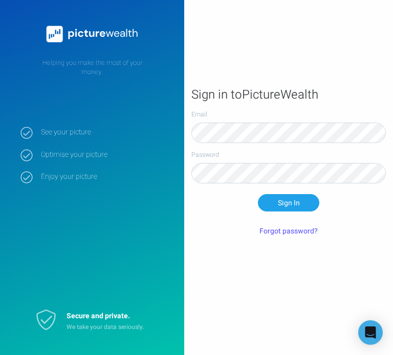  I want to click on img: PictureWealth, so click(92, 34).